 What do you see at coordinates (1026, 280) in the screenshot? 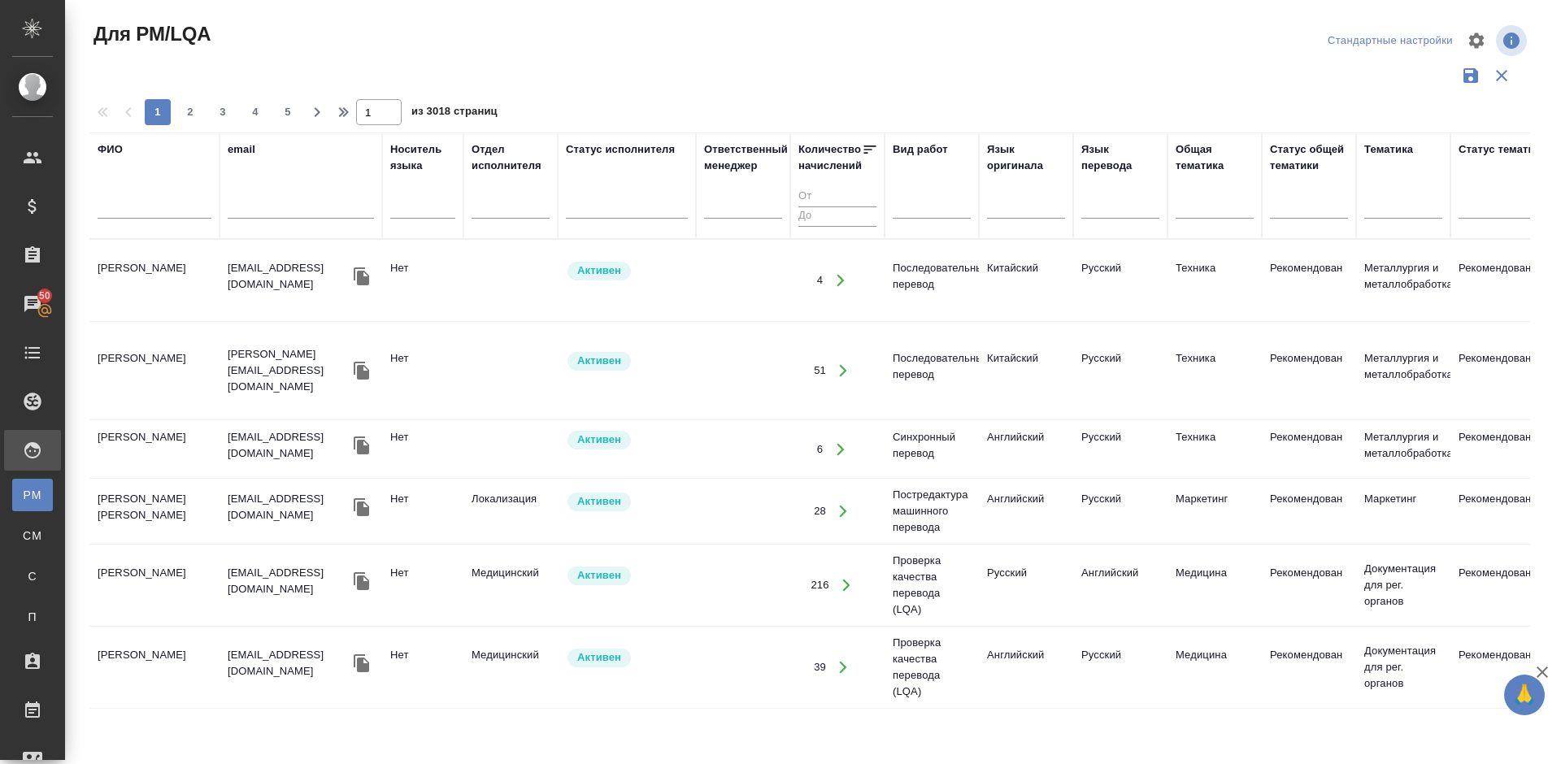
I see `td: Китайский` at bounding box center [1026, 280].